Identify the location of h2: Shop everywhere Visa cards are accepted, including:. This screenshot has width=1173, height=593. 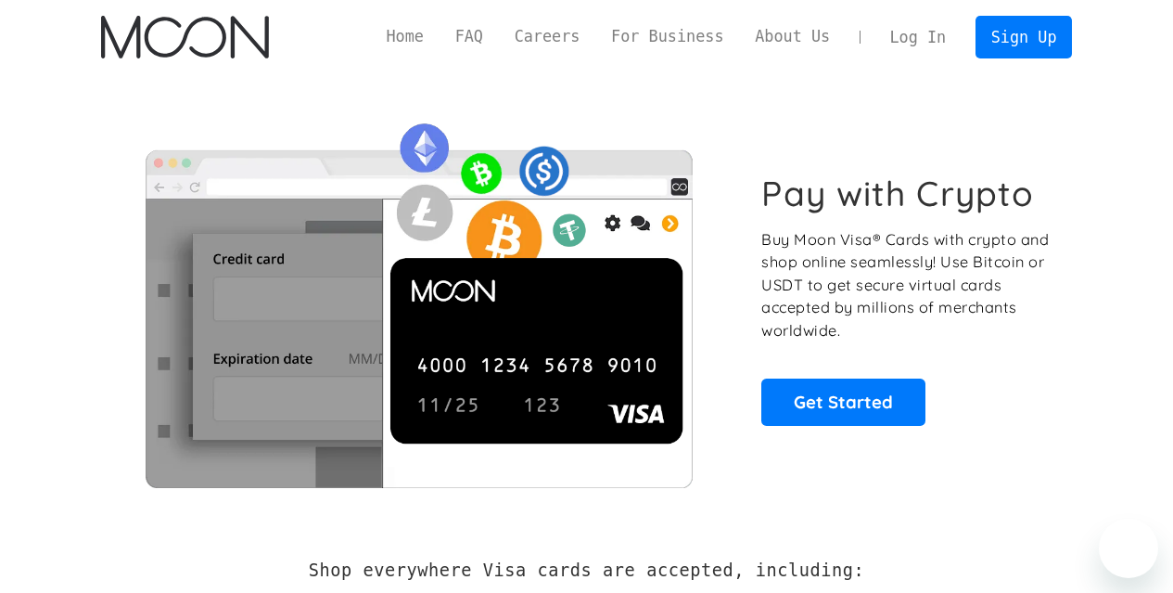
(586, 570).